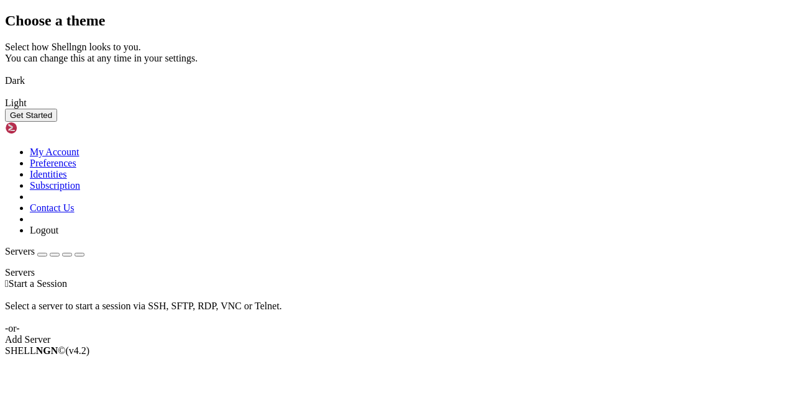 The height and width of the screenshot is (413, 795). Describe the element at coordinates (398, 53) in the screenshot. I see `div: Select how Shellngn looks to you. You can change this at any time in your settings.` at that location.